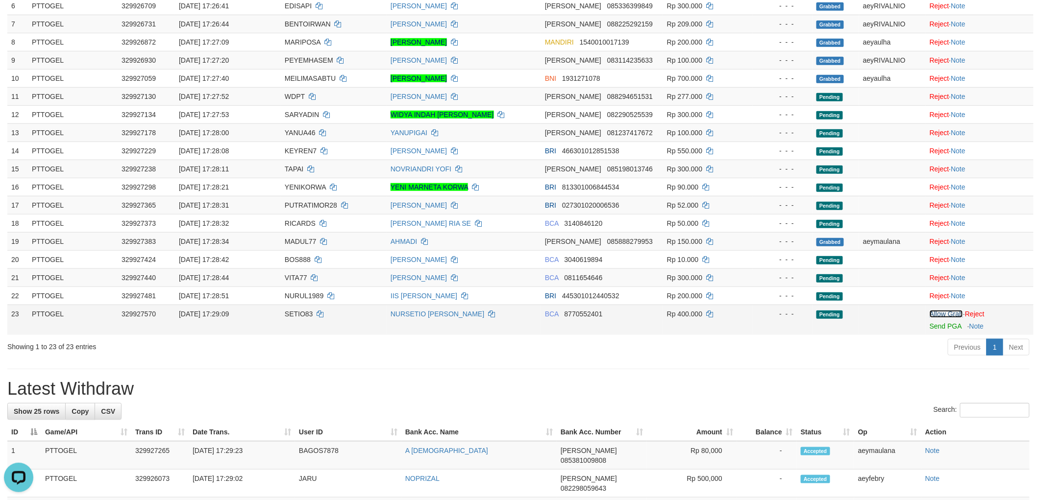 The height and width of the screenshot is (500, 1037). Describe the element at coordinates (421, 169) in the screenshot. I see `a: NOVRIANDRI YOFI` at that location.